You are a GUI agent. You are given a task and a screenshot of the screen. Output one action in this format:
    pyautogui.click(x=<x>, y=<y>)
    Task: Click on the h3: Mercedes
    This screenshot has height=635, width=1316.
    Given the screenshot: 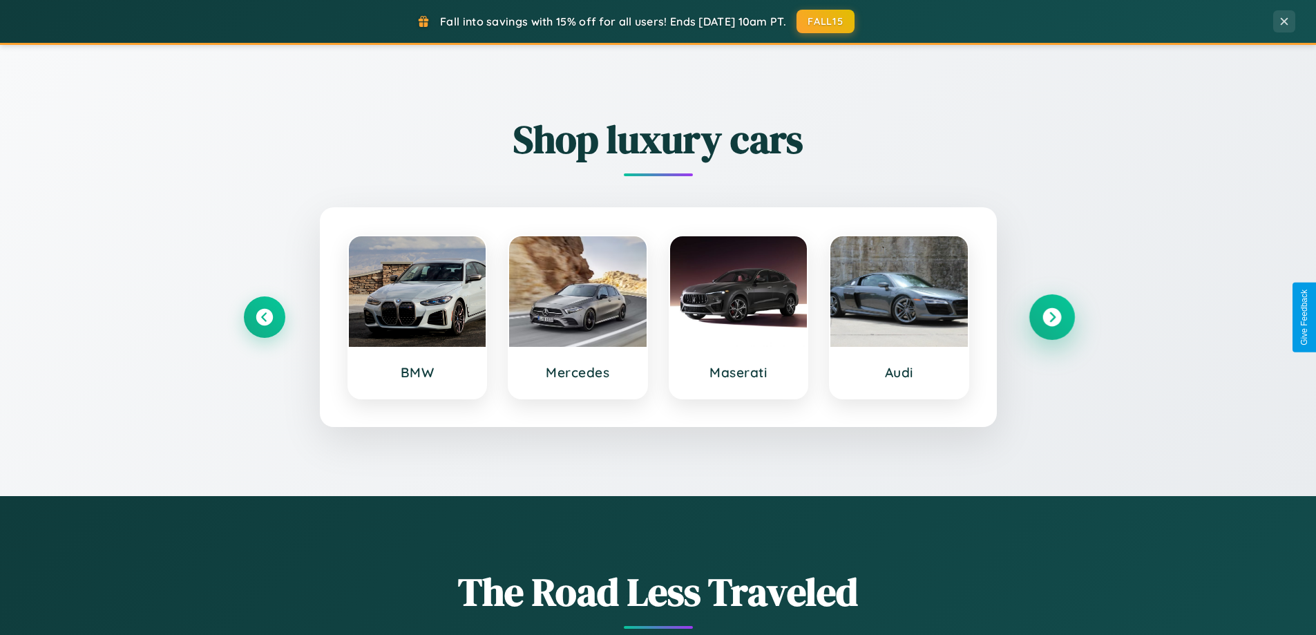 What is the action you would take?
    pyautogui.click(x=577, y=372)
    